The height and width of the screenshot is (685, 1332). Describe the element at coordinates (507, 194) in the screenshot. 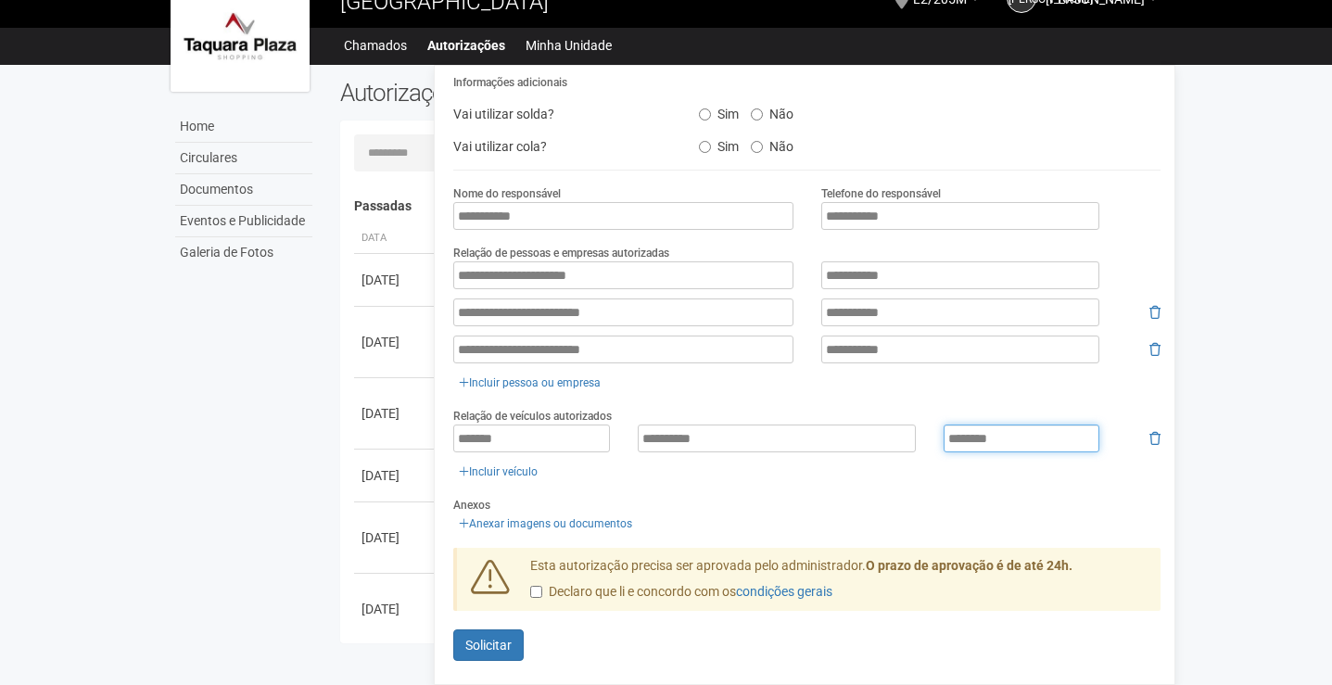

I see `label: Nome do responsável` at that location.